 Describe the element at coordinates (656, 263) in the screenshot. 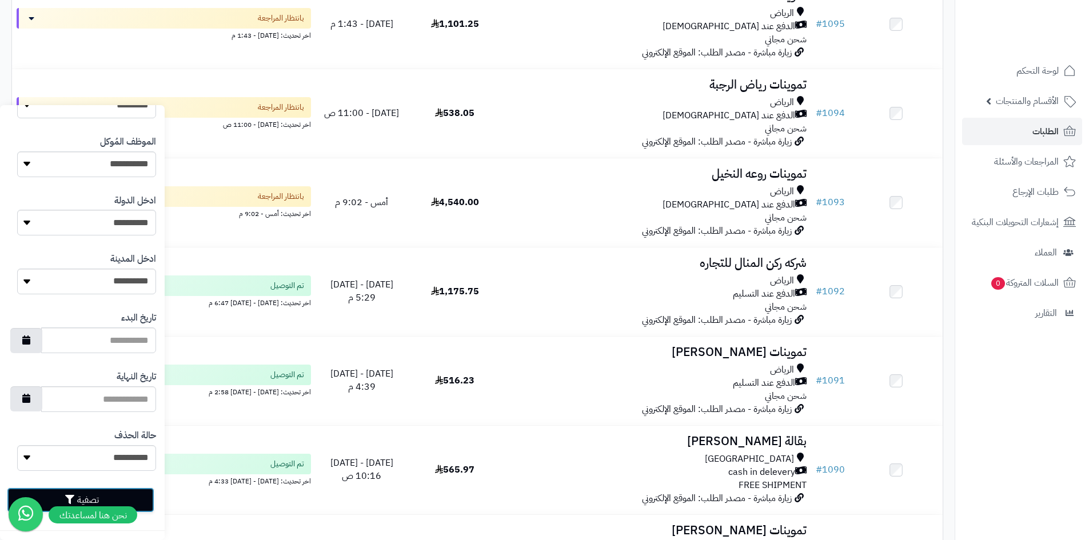

I see `h3: شركه ركن المنال للتجاره` at that location.